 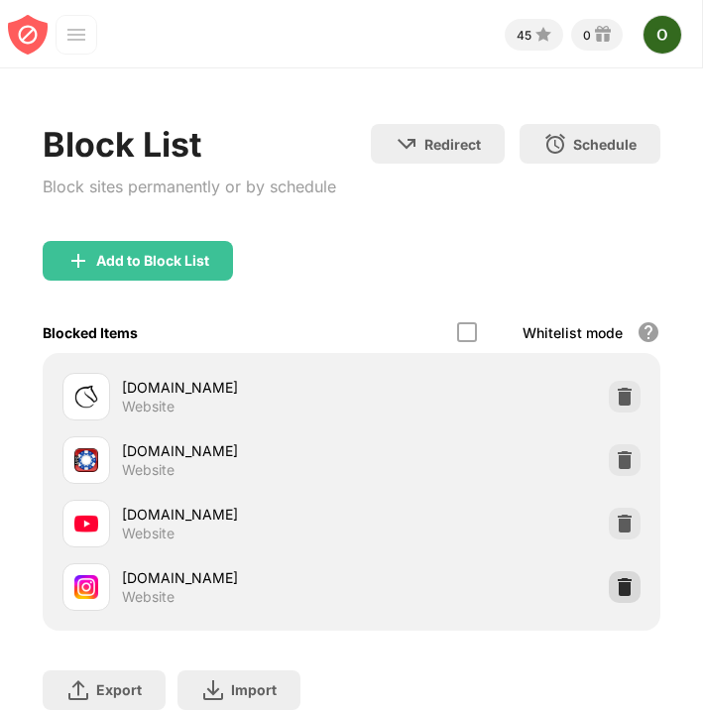 What do you see at coordinates (605, 144) in the screenshot?
I see `div: Schedule` at bounding box center [605, 144].